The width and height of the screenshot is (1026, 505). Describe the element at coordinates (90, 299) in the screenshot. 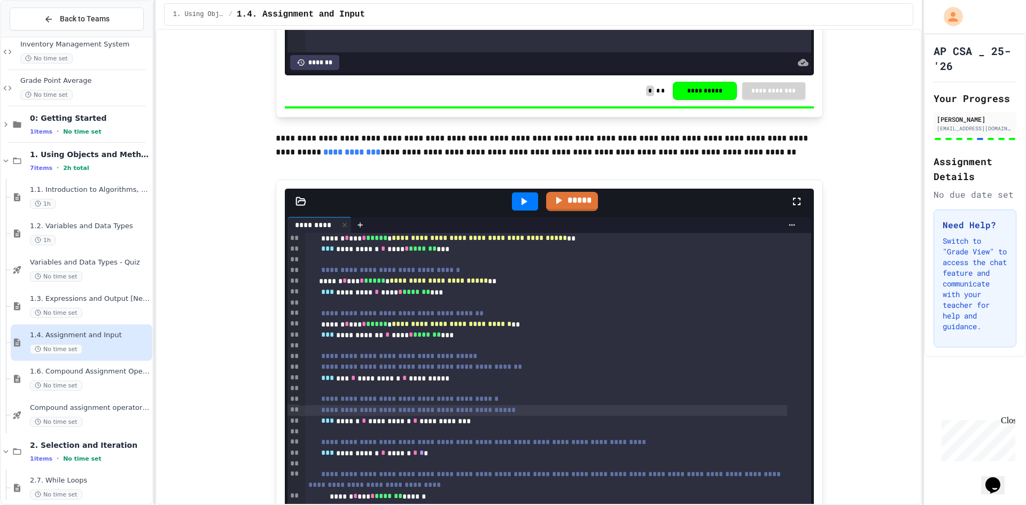

I see `span: 1.3. Expressions and Output [New]` at that location.